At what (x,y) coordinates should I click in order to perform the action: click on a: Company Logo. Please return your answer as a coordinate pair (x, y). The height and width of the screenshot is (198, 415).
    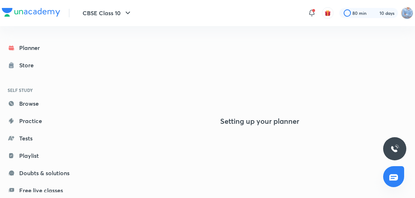
    Looking at the image, I should click on (31, 13).